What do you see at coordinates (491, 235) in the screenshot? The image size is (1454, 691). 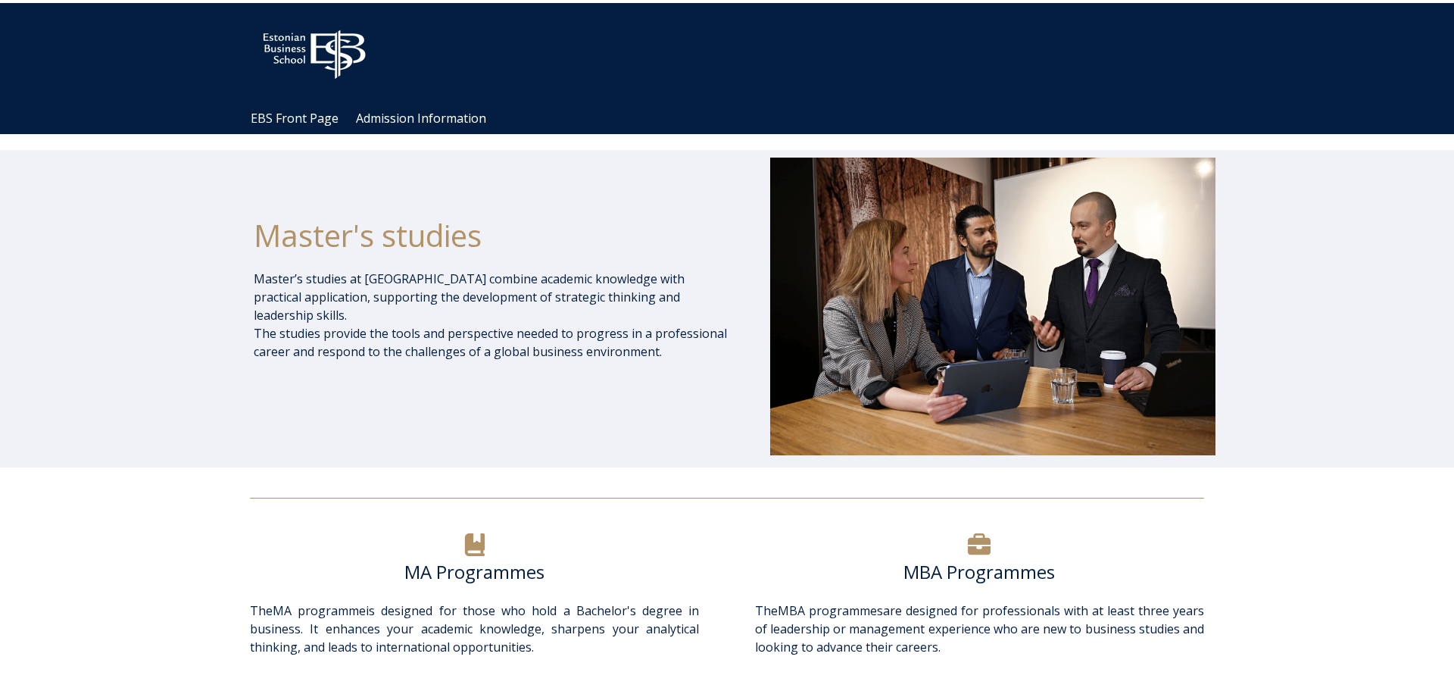 I see `h1: Master's studies` at bounding box center [491, 235].